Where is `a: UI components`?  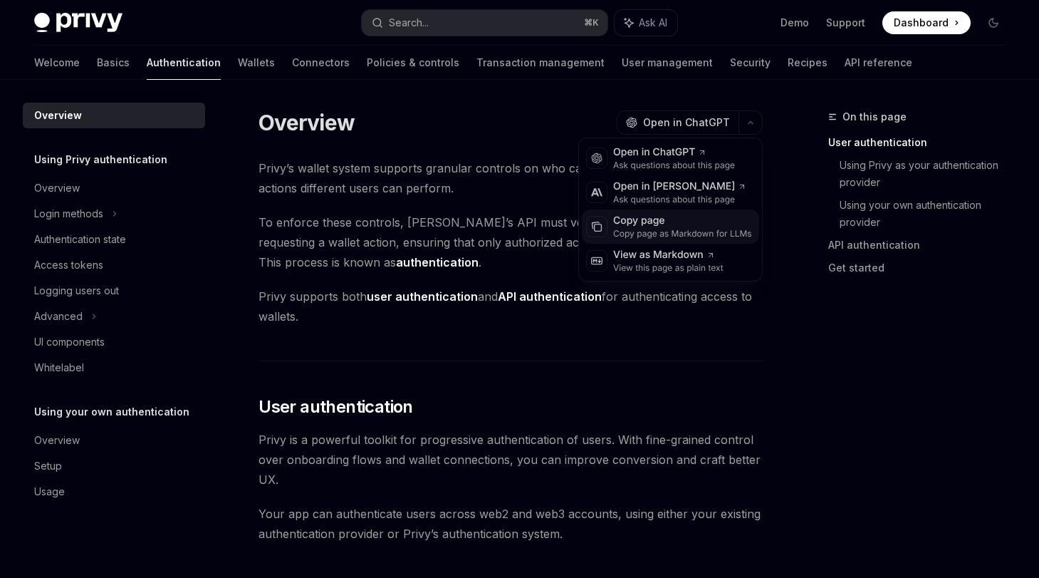 a: UI components is located at coordinates (114, 342).